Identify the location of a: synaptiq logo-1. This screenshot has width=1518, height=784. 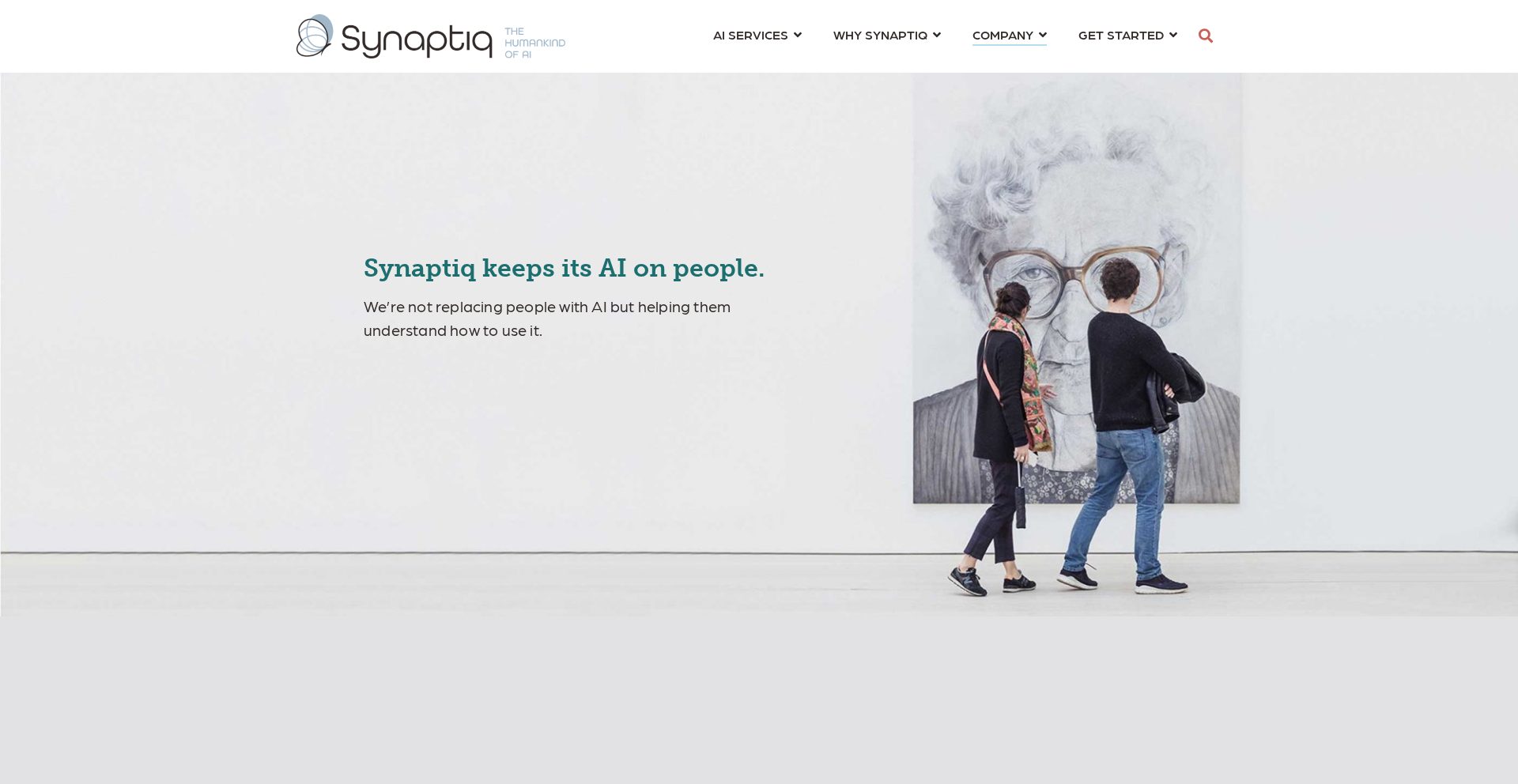
(430, 36).